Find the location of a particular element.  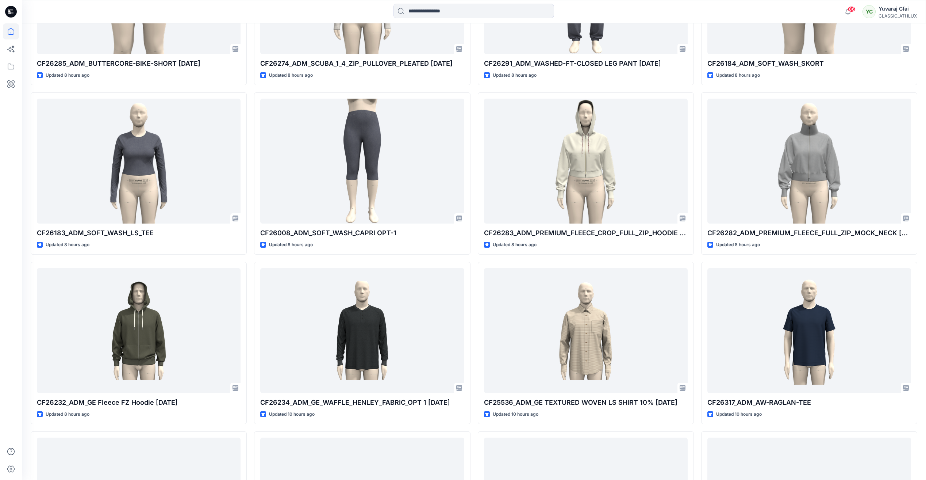

a: CF26317_ADM_AW-RAGLAN-TEE is located at coordinates (809, 330).